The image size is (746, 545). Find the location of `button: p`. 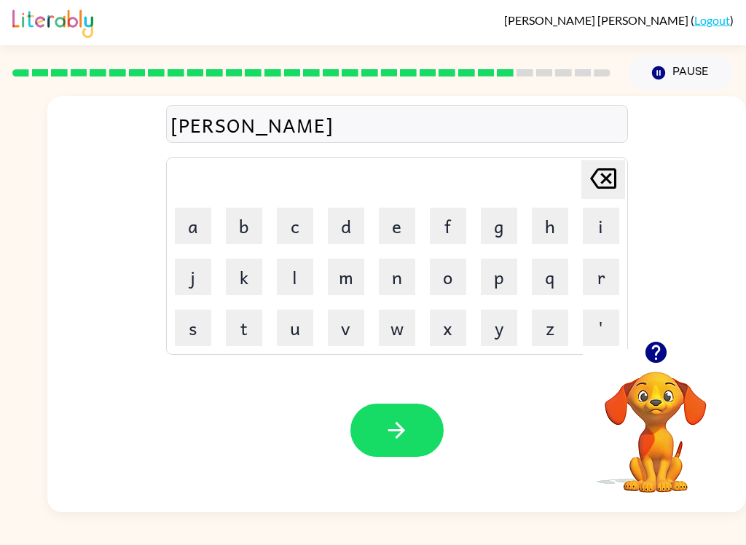

button: p is located at coordinates (499, 277).